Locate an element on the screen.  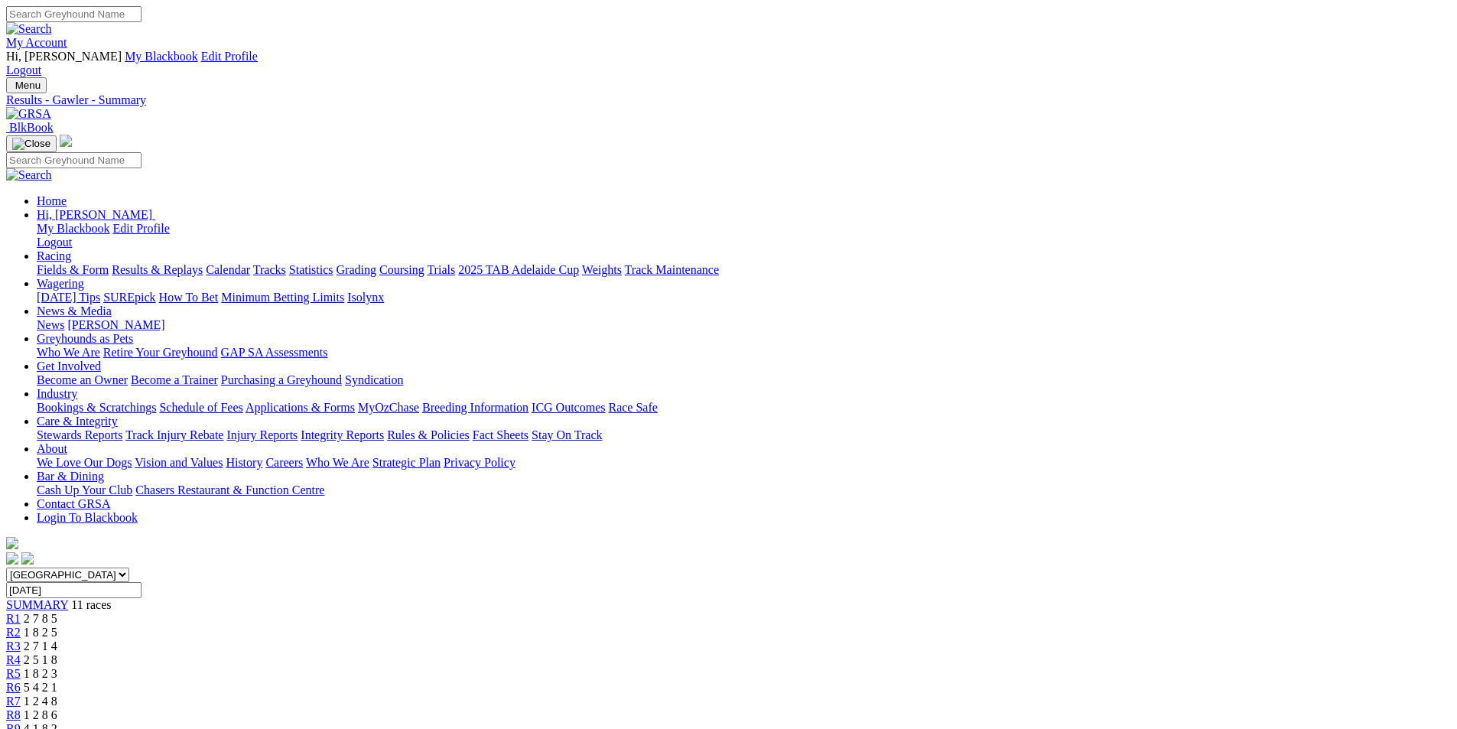
span: 2 7 8 5 is located at coordinates (41, 618).